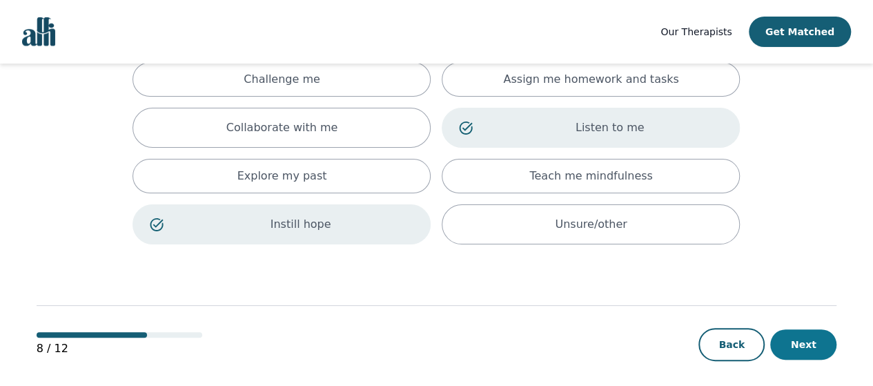 The width and height of the screenshot is (873, 386). I want to click on img: alli logo, so click(39, 32).